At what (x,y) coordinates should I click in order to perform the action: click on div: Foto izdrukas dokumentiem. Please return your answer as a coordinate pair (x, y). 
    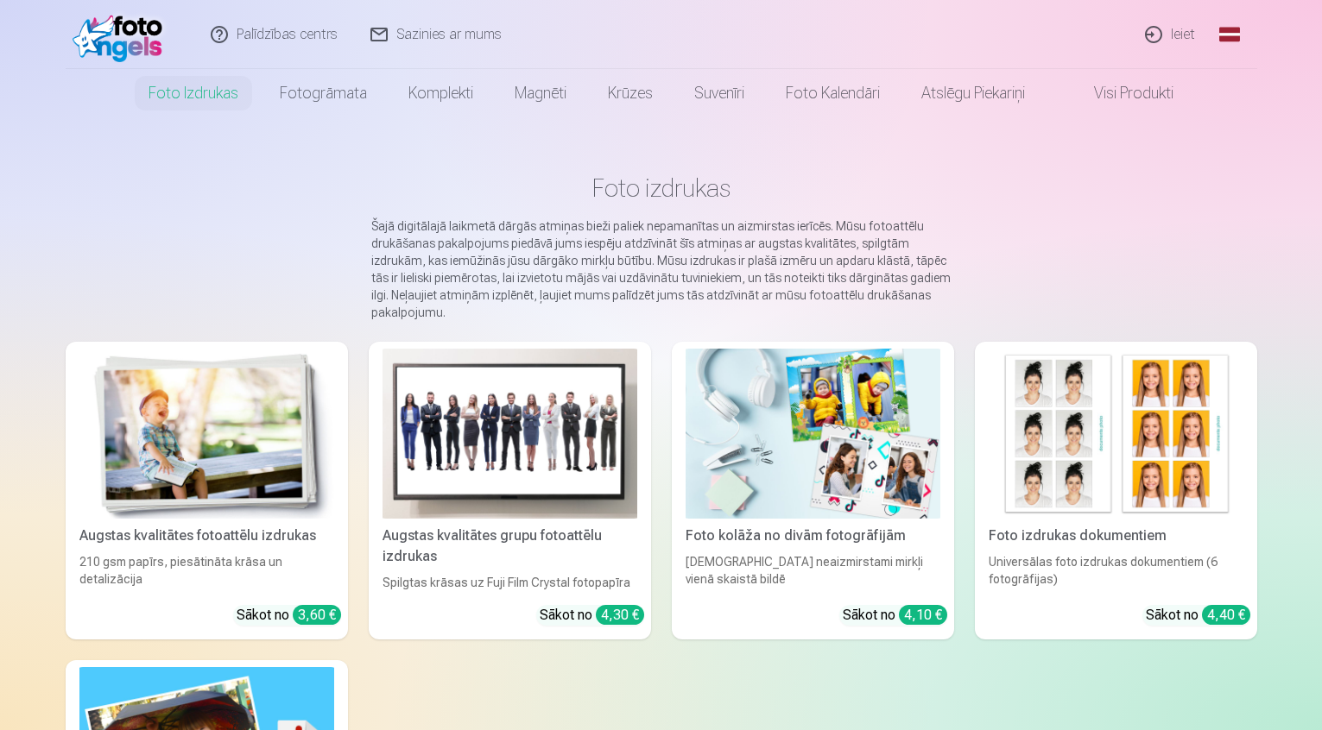
    Looking at the image, I should click on (1116, 536).